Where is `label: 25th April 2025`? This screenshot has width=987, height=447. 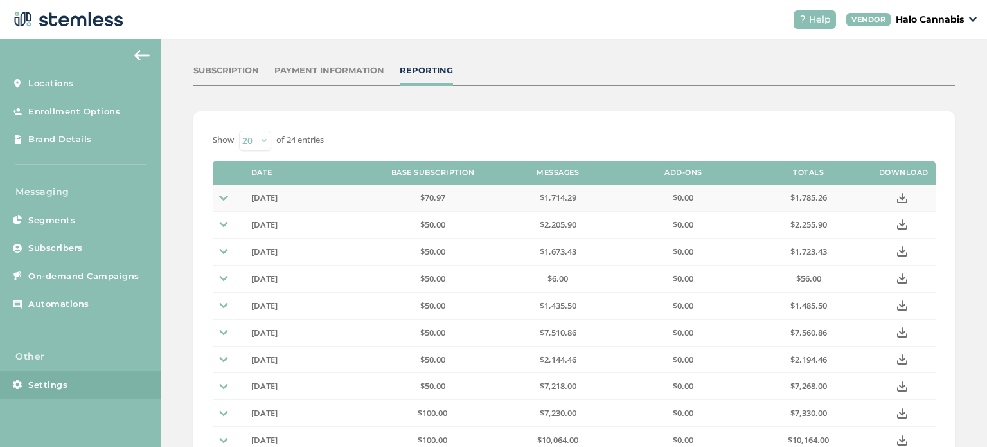
label: 25th April 2025 is located at coordinates (307, 332).